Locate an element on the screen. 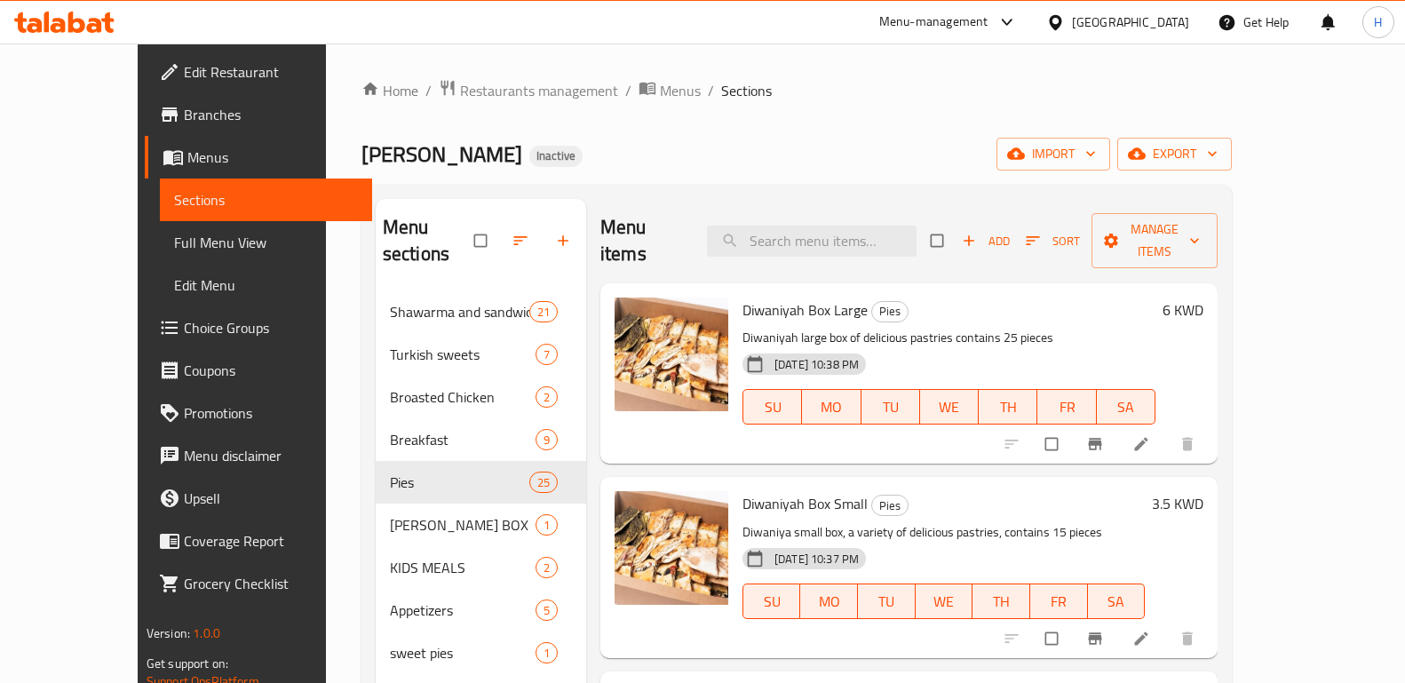 The image size is (1405, 683). a: Home is located at coordinates (390, 91).